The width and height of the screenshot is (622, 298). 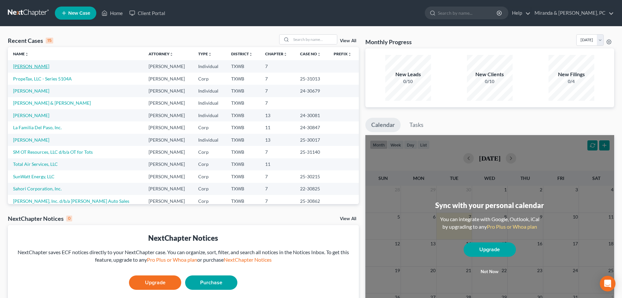 What do you see at coordinates (312, 152) in the screenshot?
I see `td: 25-31140` at bounding box center [312, 152].